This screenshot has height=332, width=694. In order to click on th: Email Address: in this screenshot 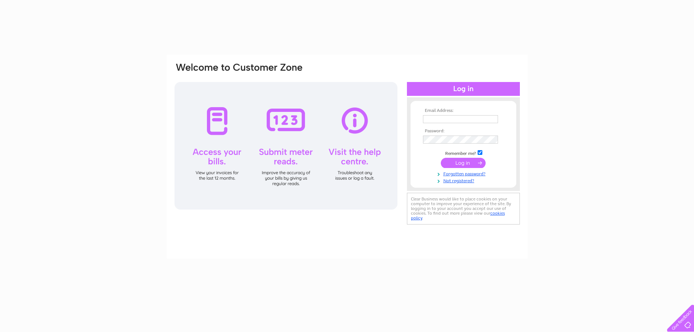, I will do `click(463, 111)`.